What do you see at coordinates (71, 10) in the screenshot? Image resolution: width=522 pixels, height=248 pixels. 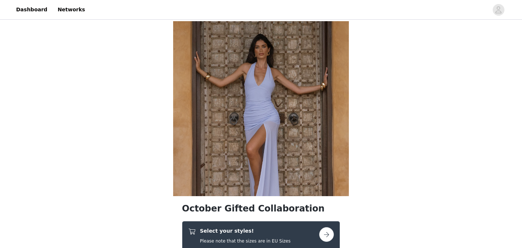 I see `a: Networks` at bounding box center [71, 10].